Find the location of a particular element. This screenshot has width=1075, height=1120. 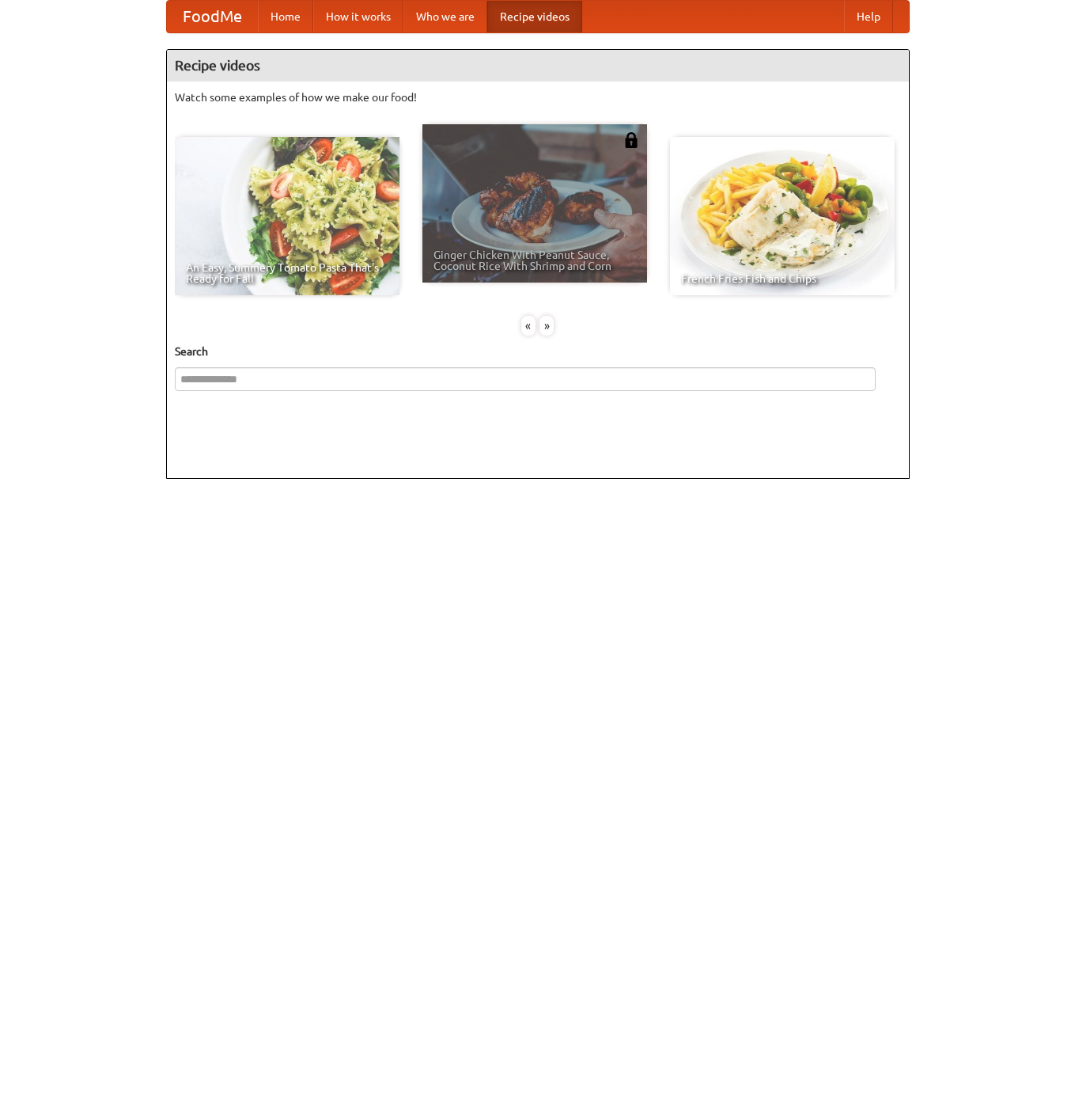

a: FoodMe is located at coordinates (212, 16).